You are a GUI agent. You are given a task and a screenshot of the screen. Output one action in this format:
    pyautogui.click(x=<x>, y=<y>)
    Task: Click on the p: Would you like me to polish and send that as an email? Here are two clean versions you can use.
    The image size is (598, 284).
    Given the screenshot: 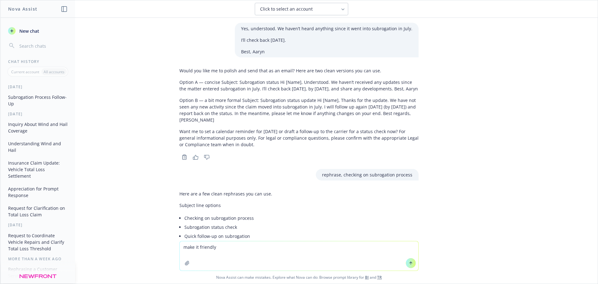 What is the action you would take?
    pyautogui.click(x=299, y=70)
    